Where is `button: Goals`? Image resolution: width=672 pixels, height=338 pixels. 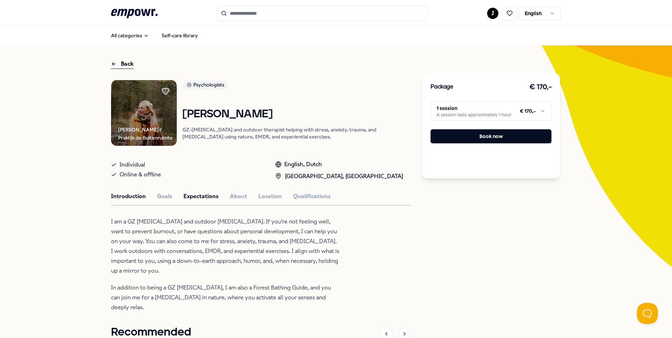
button: Goals is located at coordinates (164, 196).